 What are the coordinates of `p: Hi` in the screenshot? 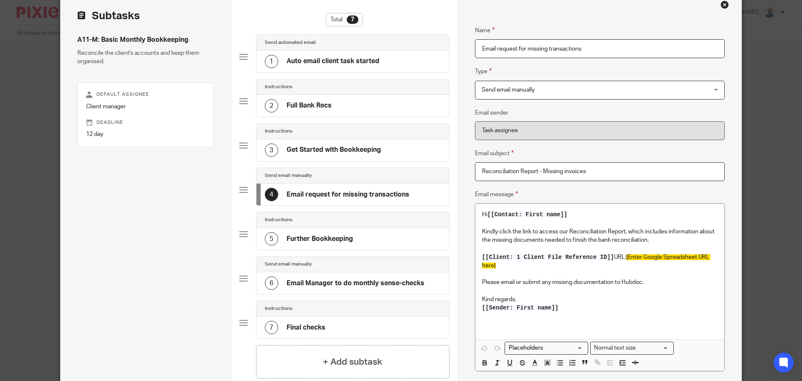 It's located at (600, 214).